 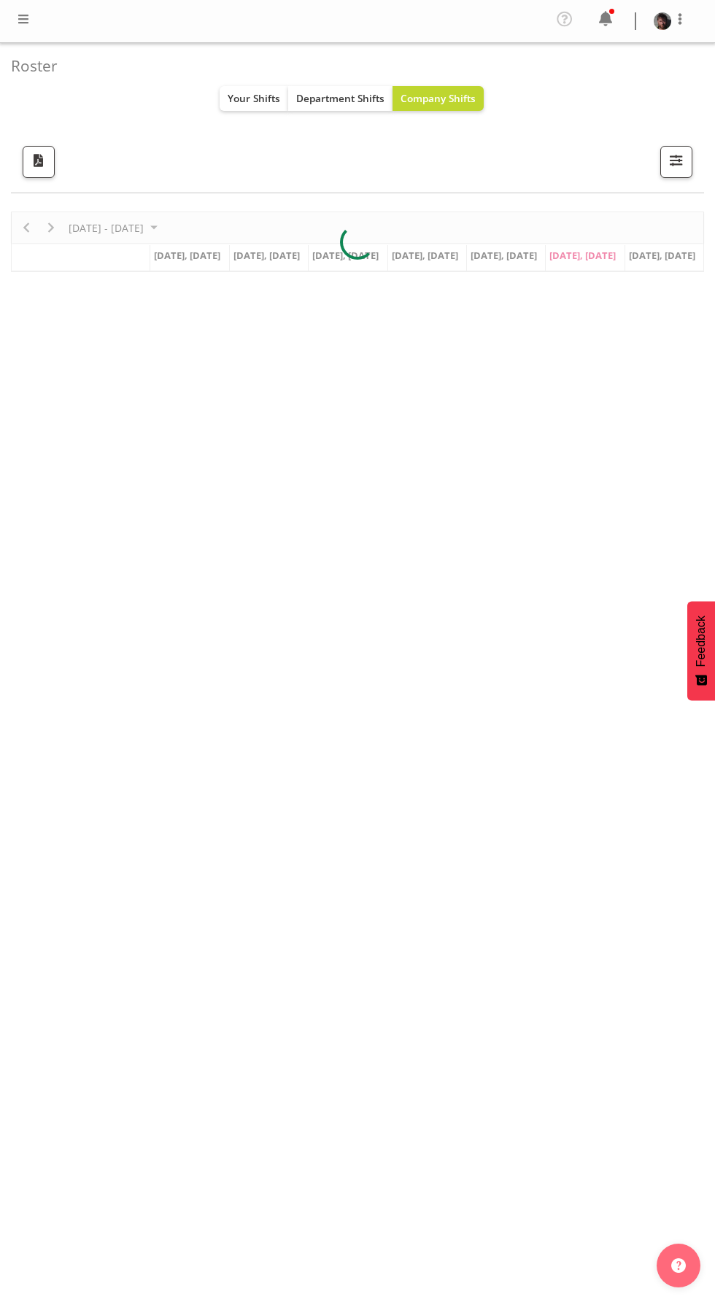 I want to click on button: Filter Shifts, so click(x=676, y=162).